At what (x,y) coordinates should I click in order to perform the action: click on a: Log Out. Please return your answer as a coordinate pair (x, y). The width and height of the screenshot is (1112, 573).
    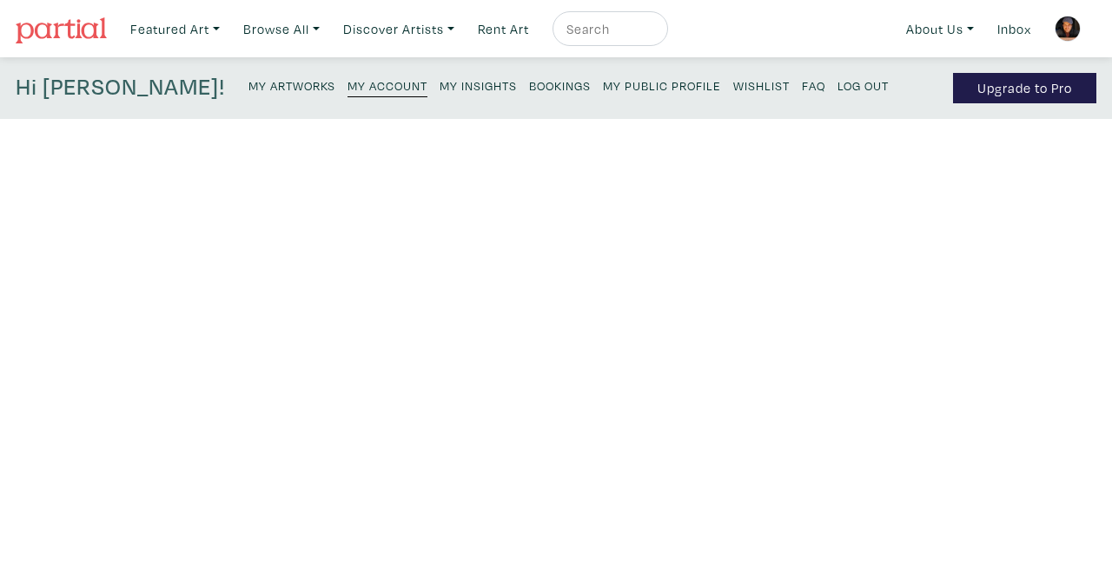
    Looking at the image, I should click on (863, 84).